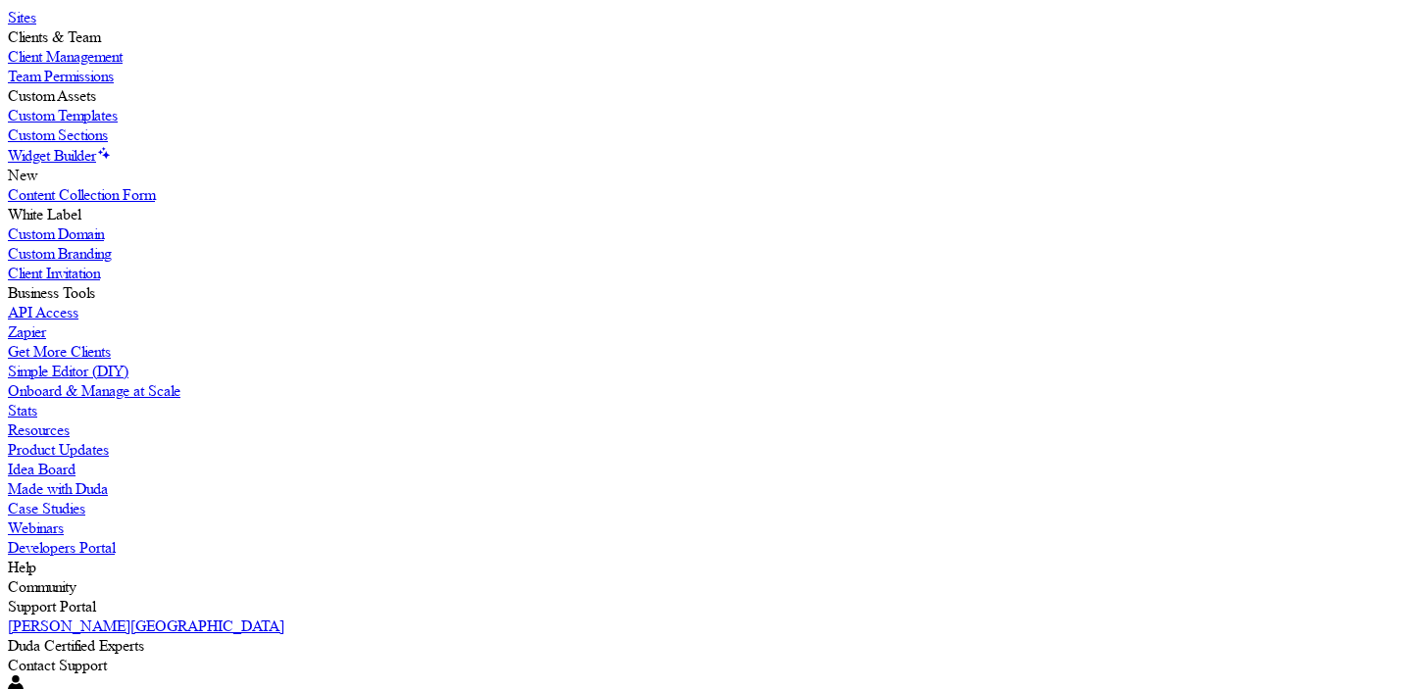 The image size is (1412, 689). Describe the element at coordinates (61, 547) in the screenshot. I see `label: Developers Portal` at that location.